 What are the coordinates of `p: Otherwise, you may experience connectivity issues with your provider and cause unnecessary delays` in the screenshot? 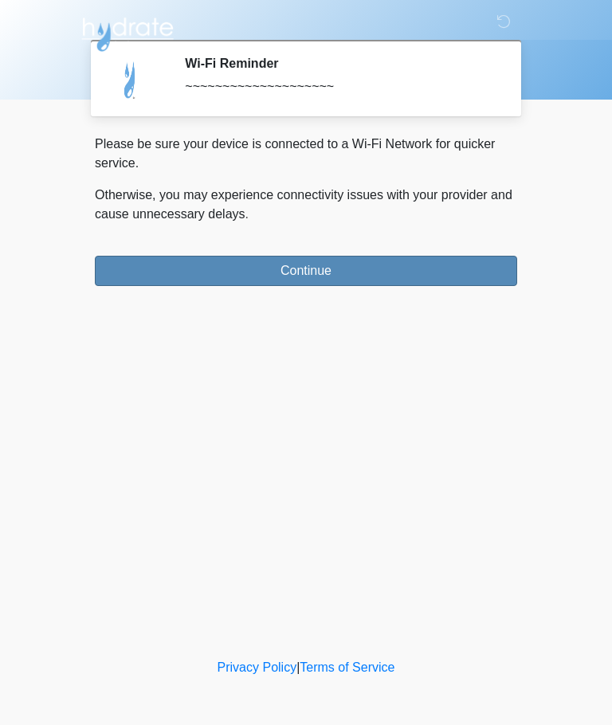 It's located at (306, 205).